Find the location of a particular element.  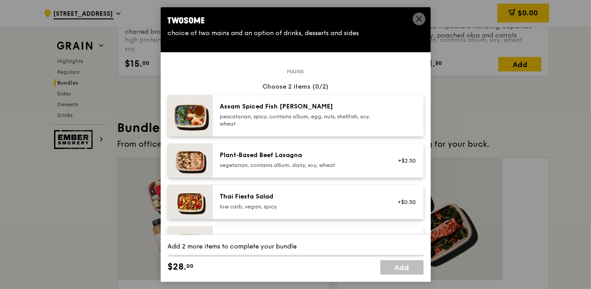

div: Plant‑Based Beef Lasagna is located at coordinates (301, 155).